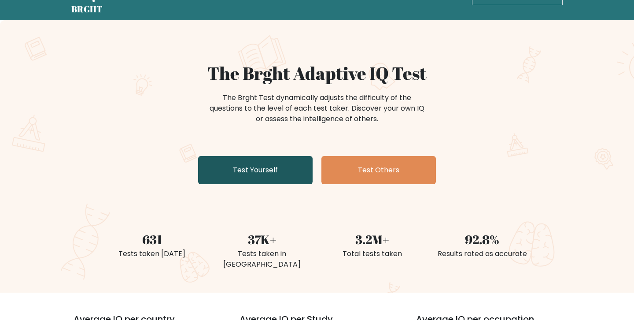 The width and height of the screenshot is (634, 320). I want to click on div: Total tests taken, so click(372, 254).